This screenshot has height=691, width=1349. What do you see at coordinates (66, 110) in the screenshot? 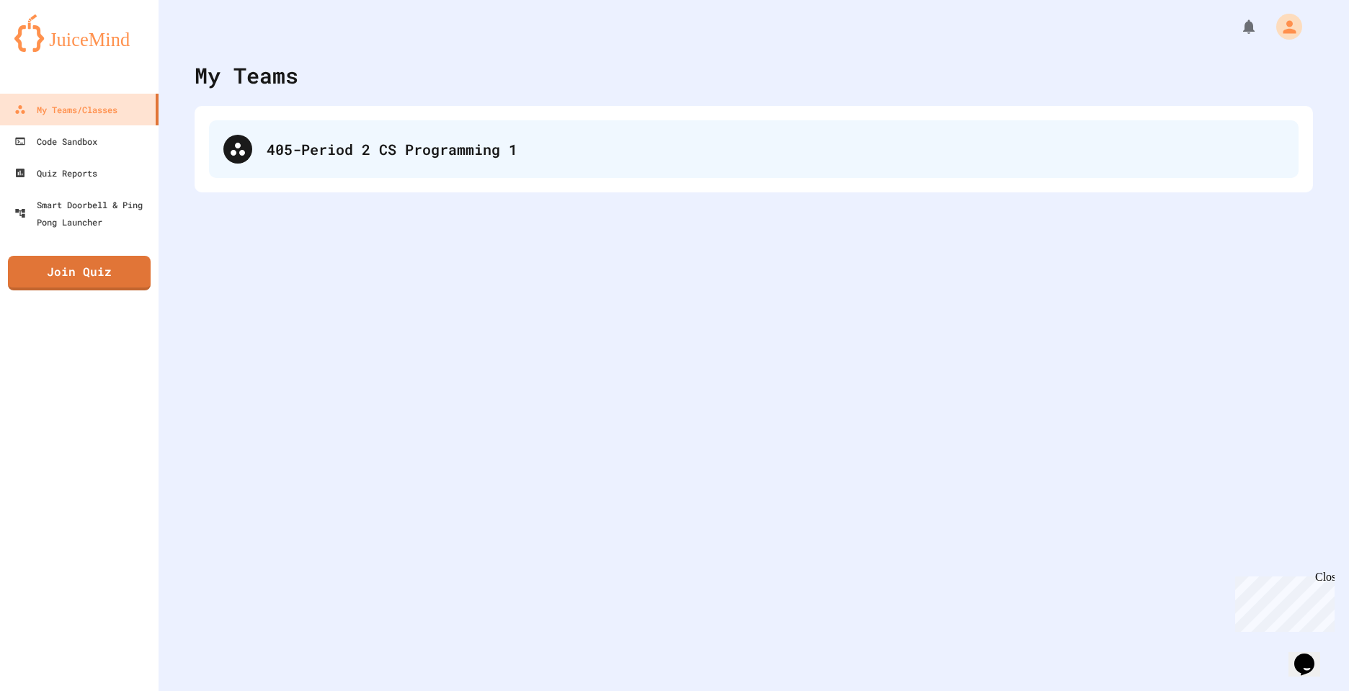
I see `div: My Teams/Classes` at bounding box center [66, 110].